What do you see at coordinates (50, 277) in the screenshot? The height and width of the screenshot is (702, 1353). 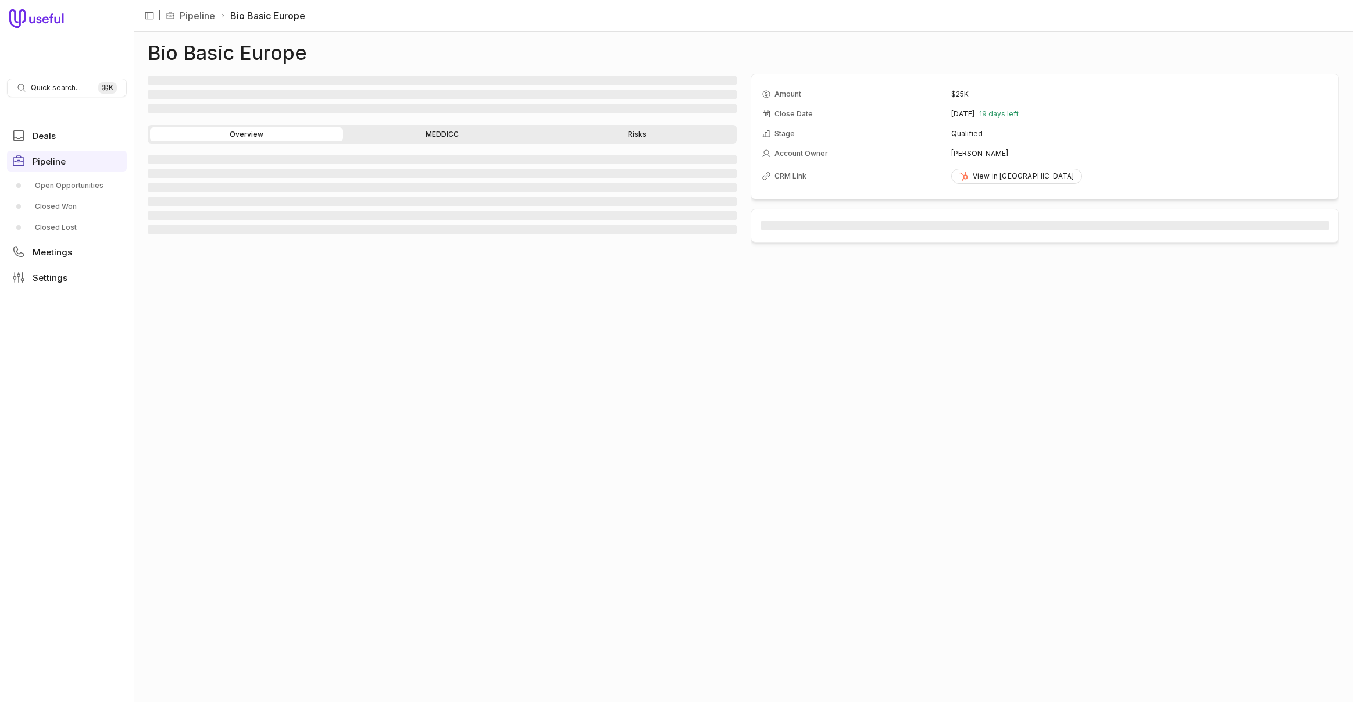 I see `span: Settings` at bounding box center [50, 277].